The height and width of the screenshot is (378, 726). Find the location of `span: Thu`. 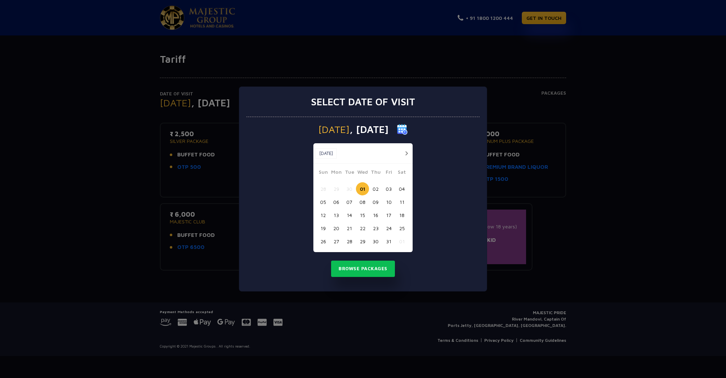

span: Thu is located at coordinates (376, 173).